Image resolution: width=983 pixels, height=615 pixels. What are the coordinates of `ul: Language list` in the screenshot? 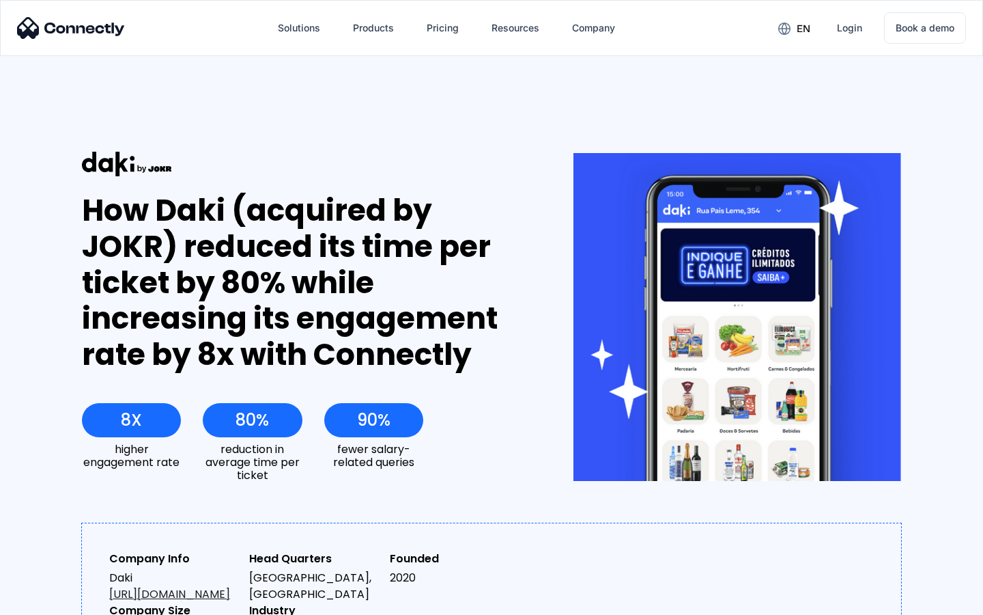 It's located at (55, 600).